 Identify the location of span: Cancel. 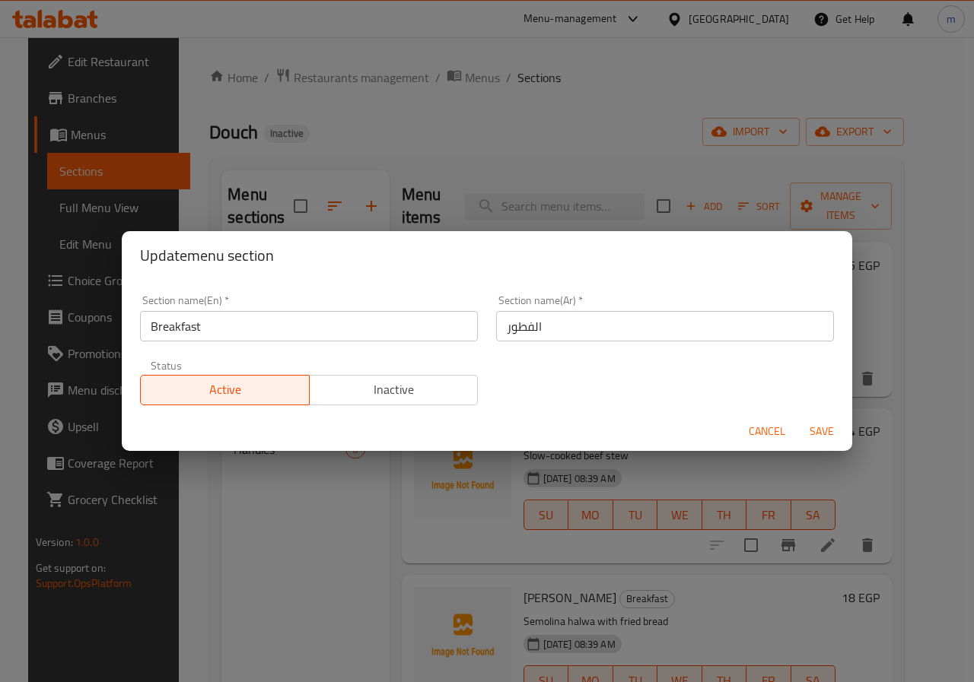
(767, 431).